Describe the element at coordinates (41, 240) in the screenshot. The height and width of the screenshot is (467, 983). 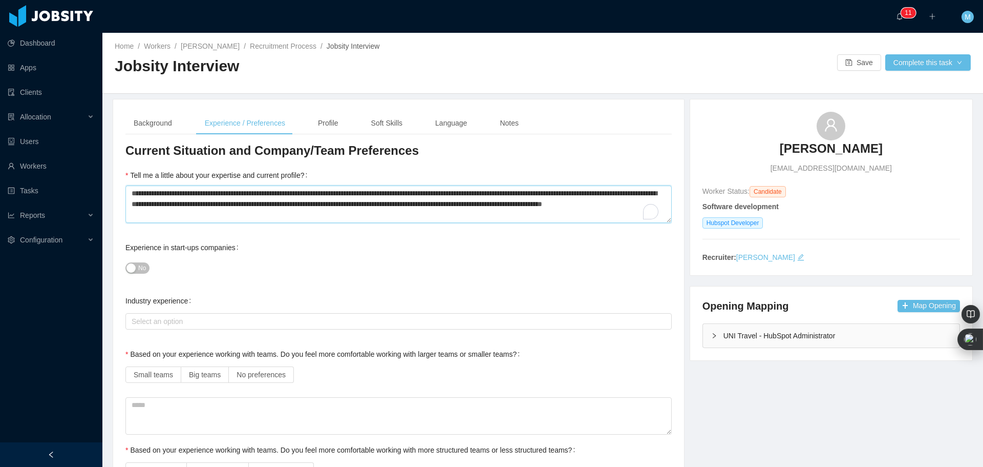
I see `span: Configuration` at that location.